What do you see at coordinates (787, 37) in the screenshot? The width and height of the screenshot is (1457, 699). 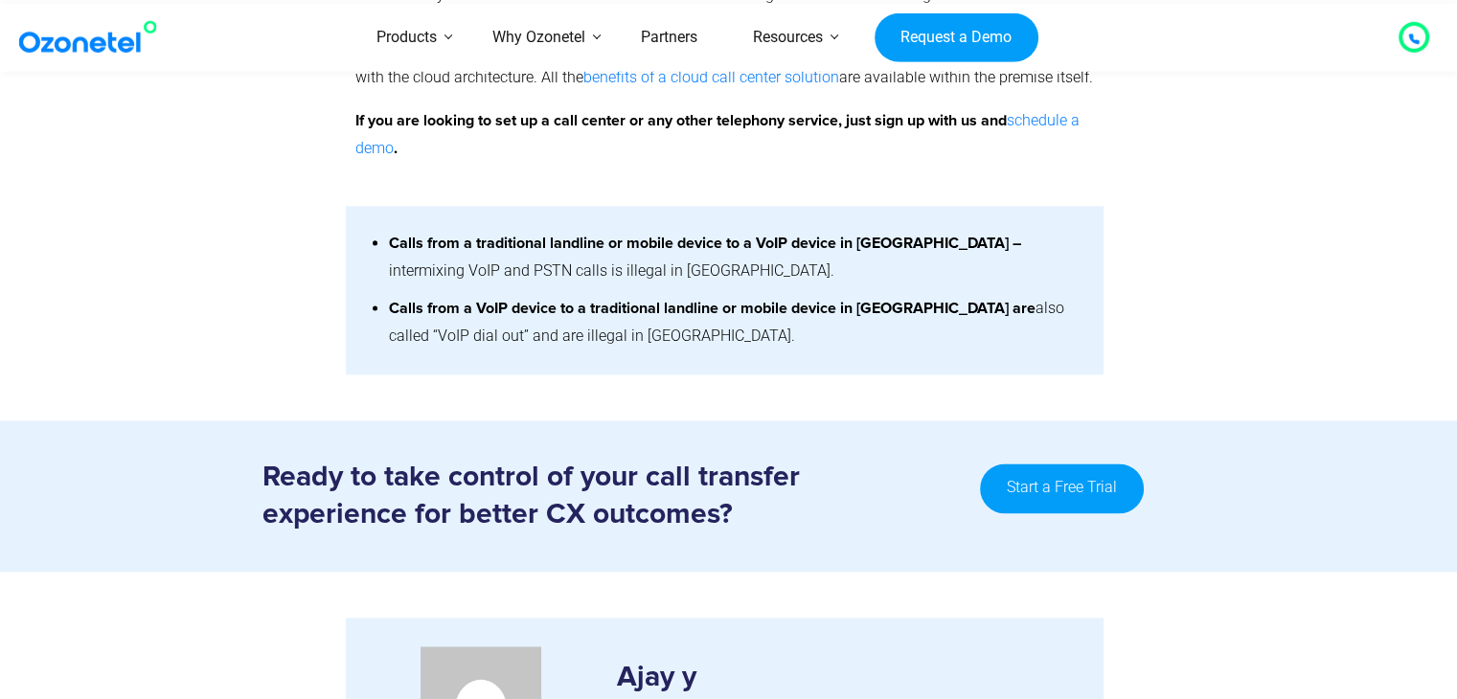 I see `a: Resources` at bounding box center [787, 37].